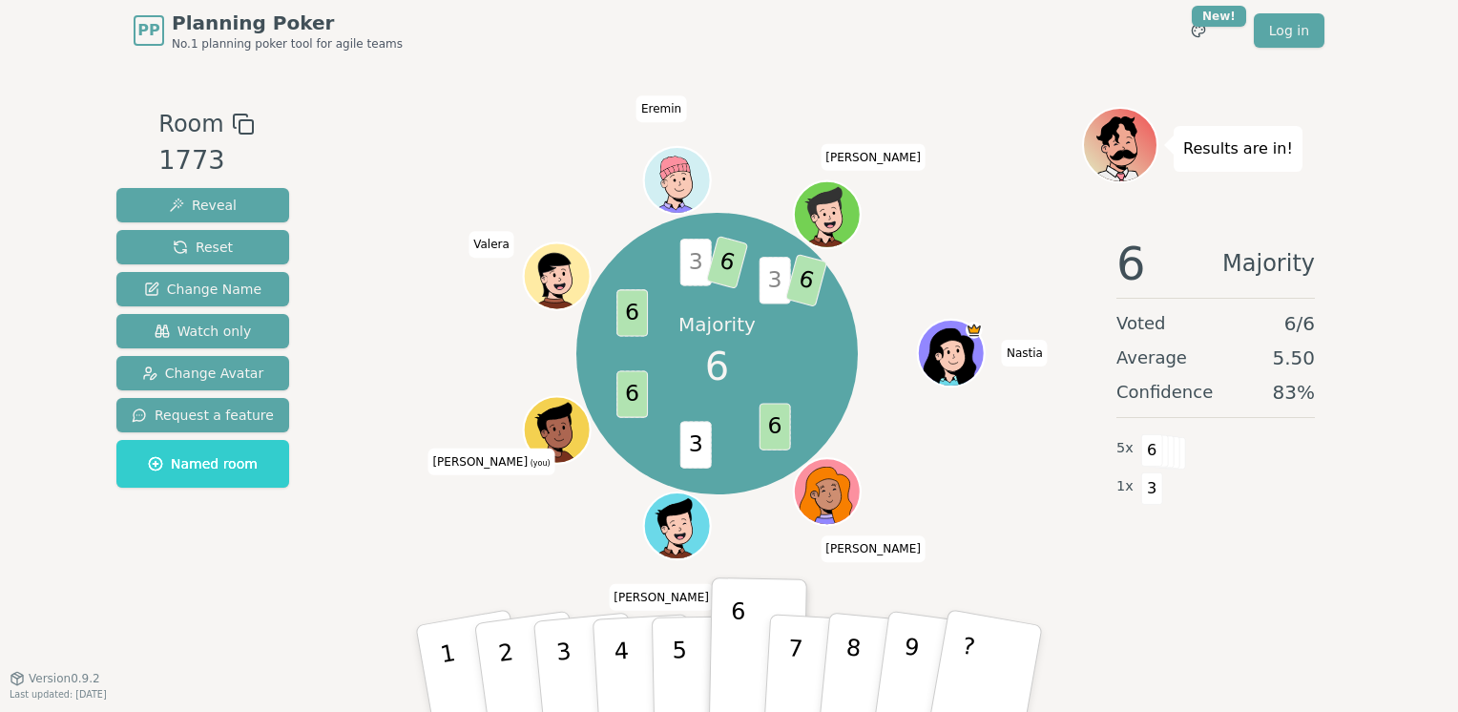 Image resolution: width=1458 pixels, height=712 pixels. I want to click on a: Log in, so click(1289, 31).